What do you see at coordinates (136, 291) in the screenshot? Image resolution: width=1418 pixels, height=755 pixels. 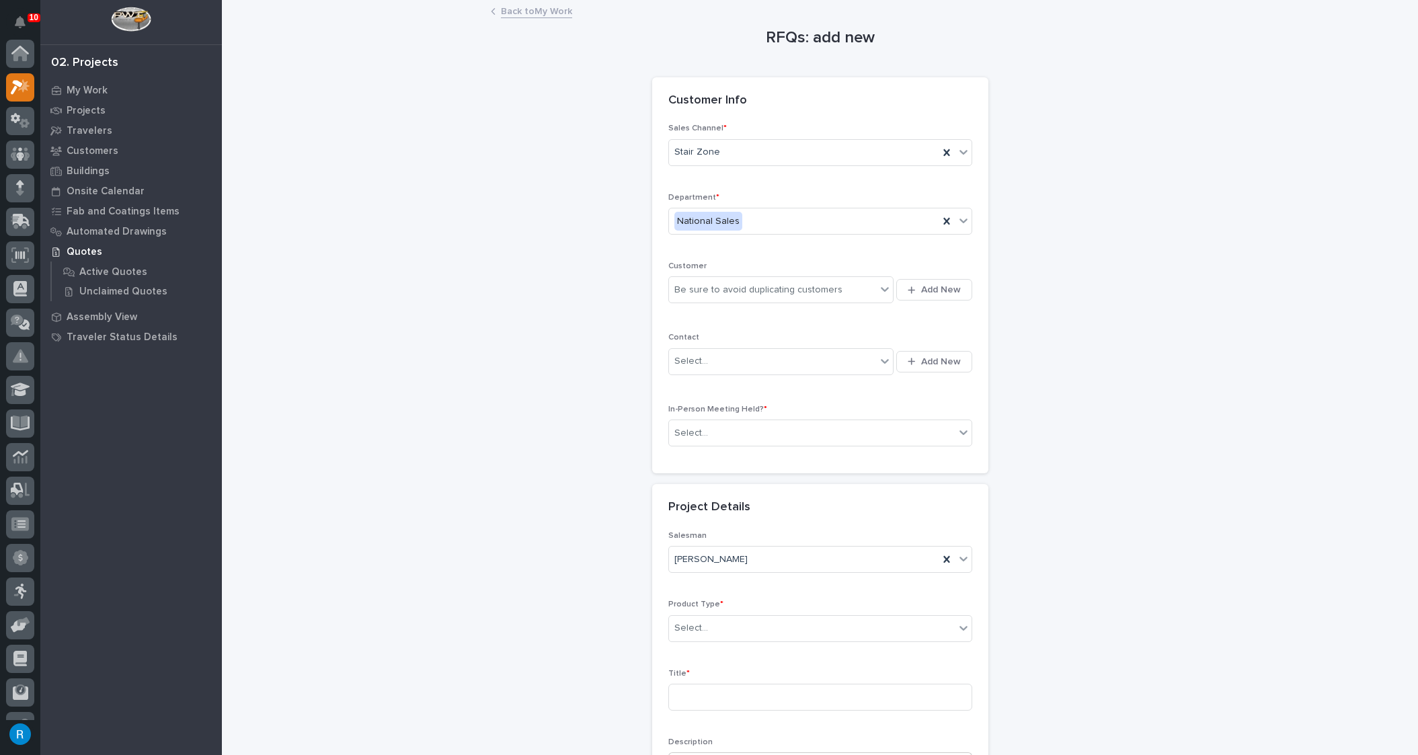 I see `a: Unclaimed Quotes` at bounding box center [136, 291].